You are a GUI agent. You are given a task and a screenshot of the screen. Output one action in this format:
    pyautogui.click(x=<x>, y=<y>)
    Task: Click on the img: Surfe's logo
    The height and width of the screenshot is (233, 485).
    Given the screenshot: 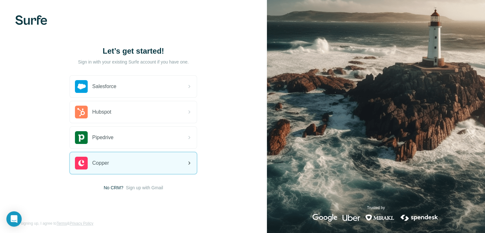 What is the action you would take?
    pyautogui.click(x=31, y=20)
    